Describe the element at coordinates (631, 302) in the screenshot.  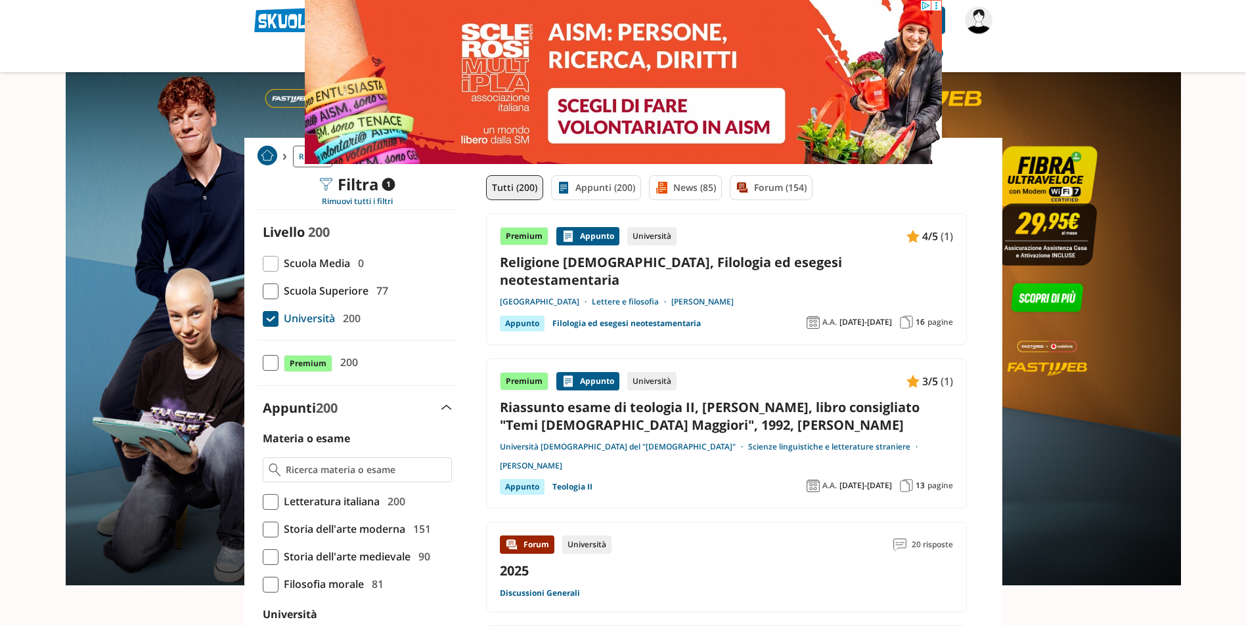
I see `a: Lettere e filosofia` at that location.